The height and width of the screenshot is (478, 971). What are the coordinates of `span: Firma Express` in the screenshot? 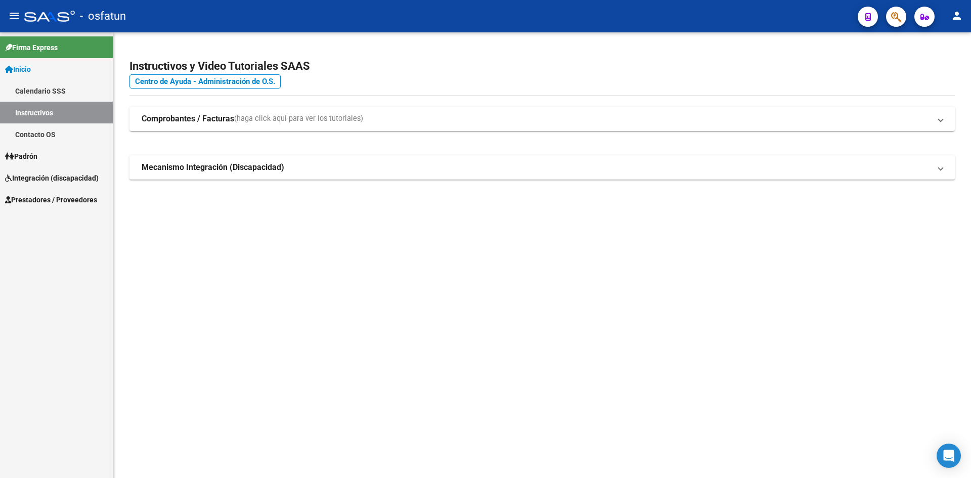 It's located at (31, 48).